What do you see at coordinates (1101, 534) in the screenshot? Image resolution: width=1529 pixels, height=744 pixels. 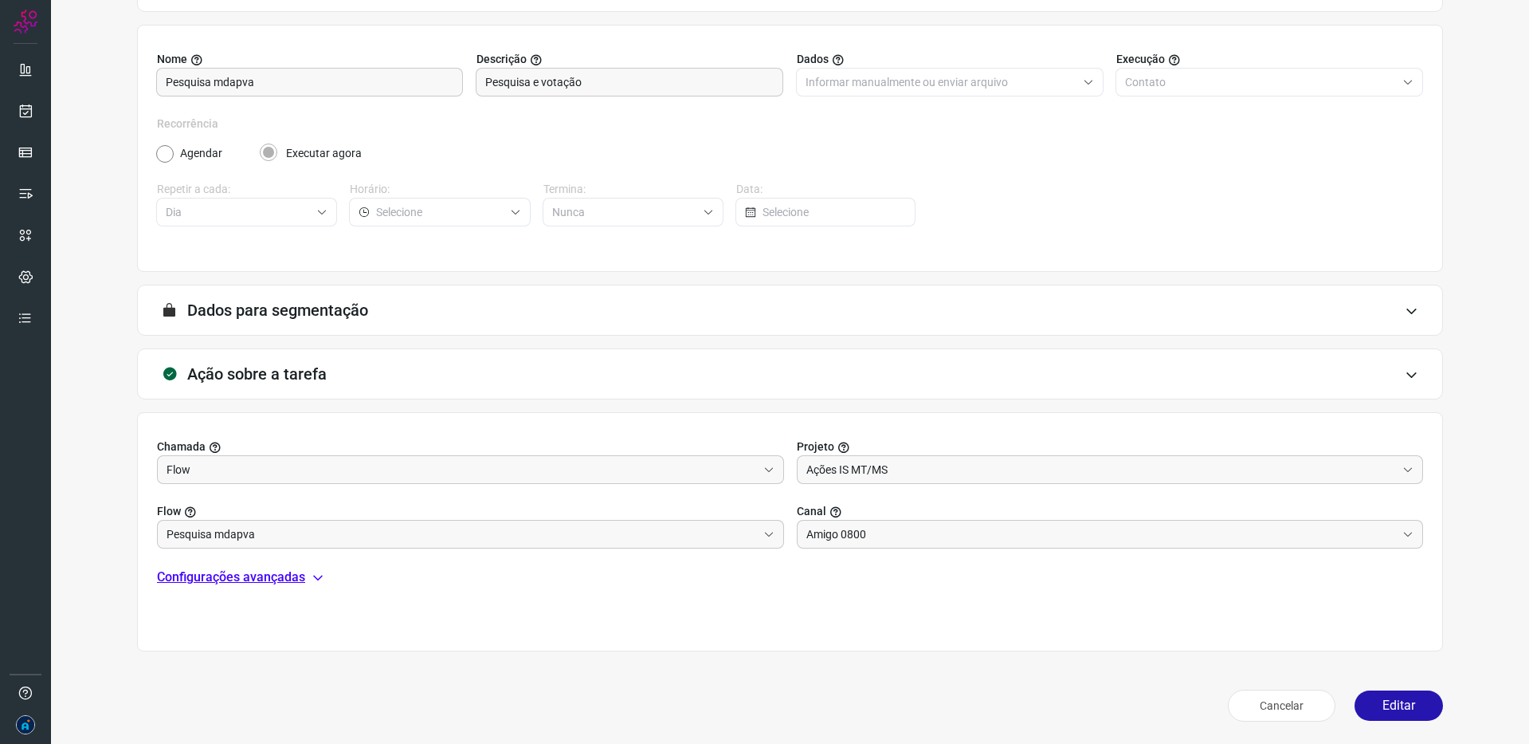 I see `input: Selecione um canal` at bounding box center [1101, 534].